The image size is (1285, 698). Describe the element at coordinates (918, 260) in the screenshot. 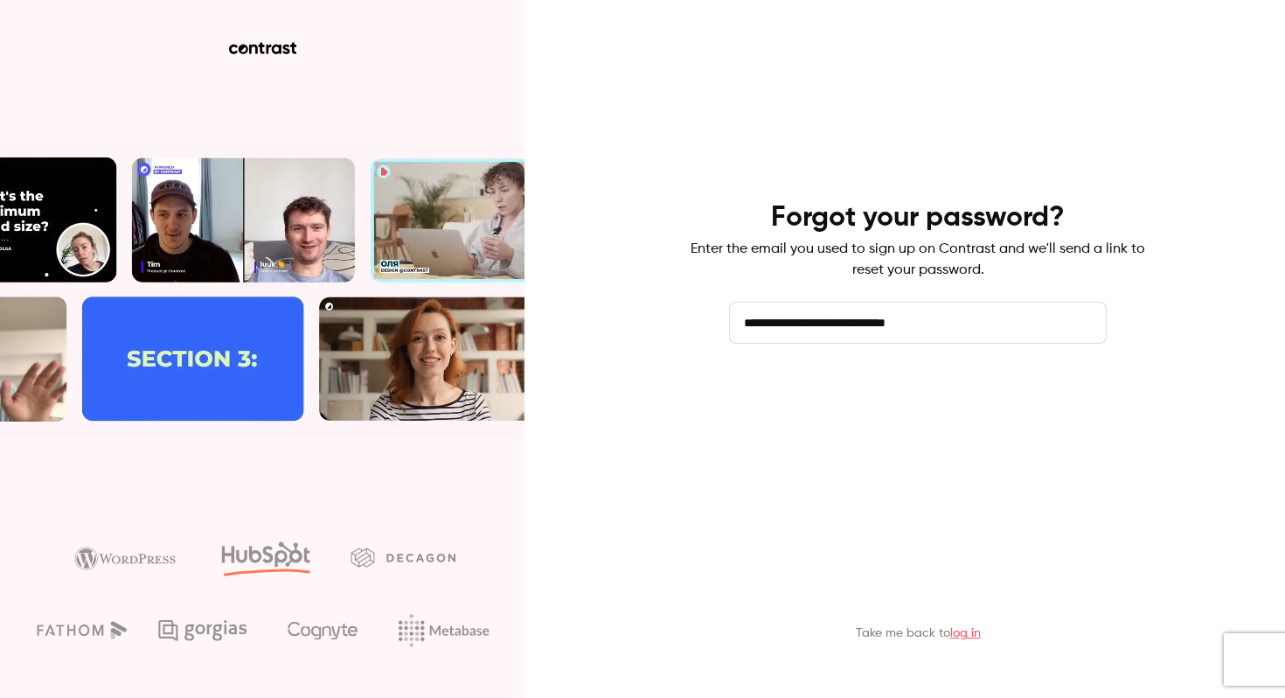

I see `p: Enter the email you used to sign up on Contrast and we'll send a link to reset your password.` at that location.